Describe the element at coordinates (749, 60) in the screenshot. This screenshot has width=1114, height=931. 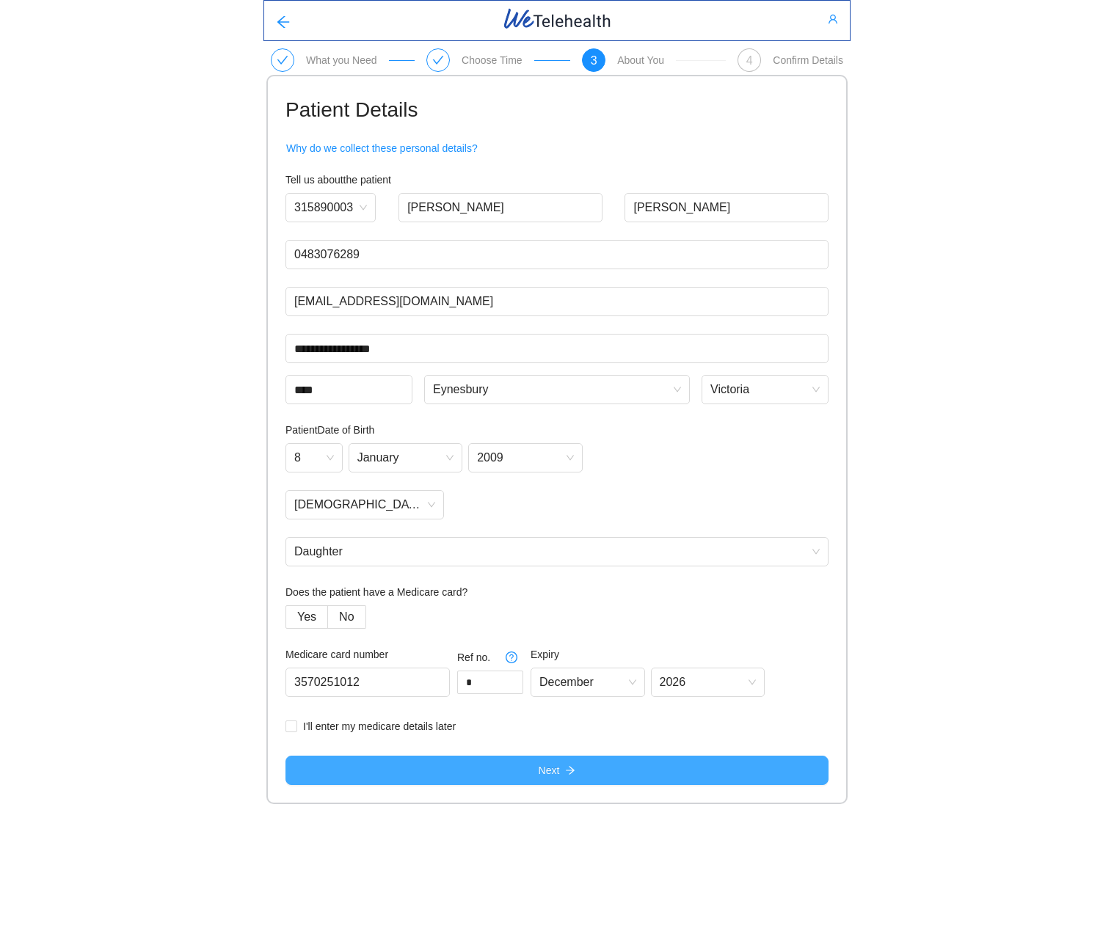
I see `span: 4` at that location.